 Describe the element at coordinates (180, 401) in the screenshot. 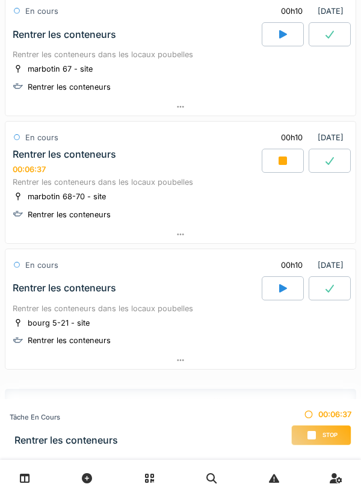

I see `div: Plus d'autres tâches à afficher` at that location.